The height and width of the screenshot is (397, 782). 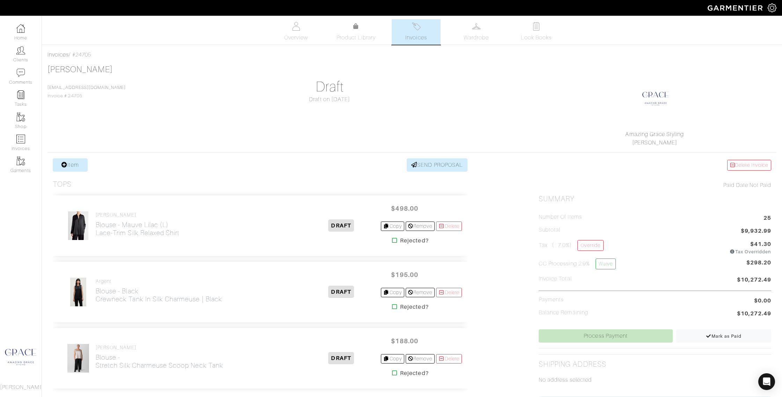 What do you see at coordinates (772, 8) in the screenshot?
I see `img: gear-icon-white-bd11855cb880d31180b6d7d6211b90ccbf57a29d726f0c71d8c61bd08dd39cc2.png` at bounding box center [772, 8].